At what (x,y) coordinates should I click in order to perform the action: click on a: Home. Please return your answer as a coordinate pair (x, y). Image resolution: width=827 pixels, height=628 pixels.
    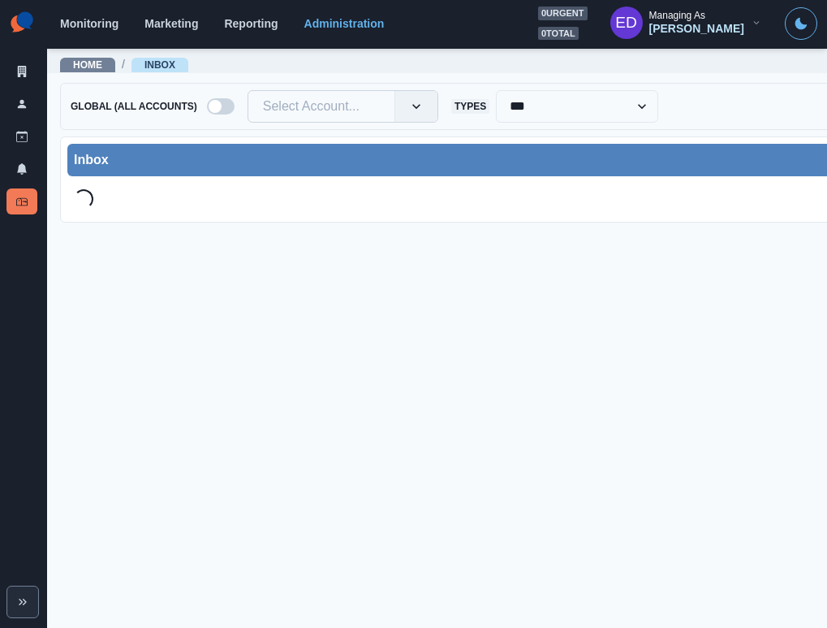
    Looking at the image, I should click on (88, 65).